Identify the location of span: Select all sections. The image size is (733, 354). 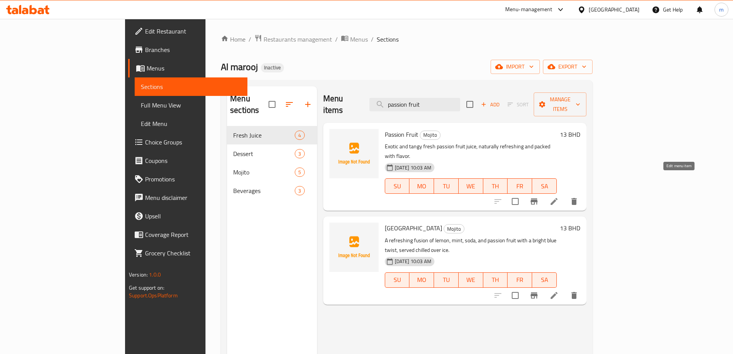
(272, 104).